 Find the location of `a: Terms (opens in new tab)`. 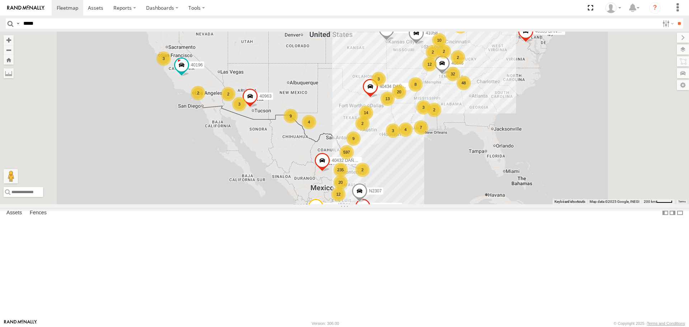

a: Terms (opens in new tab) is located at coordinates (682, 201).